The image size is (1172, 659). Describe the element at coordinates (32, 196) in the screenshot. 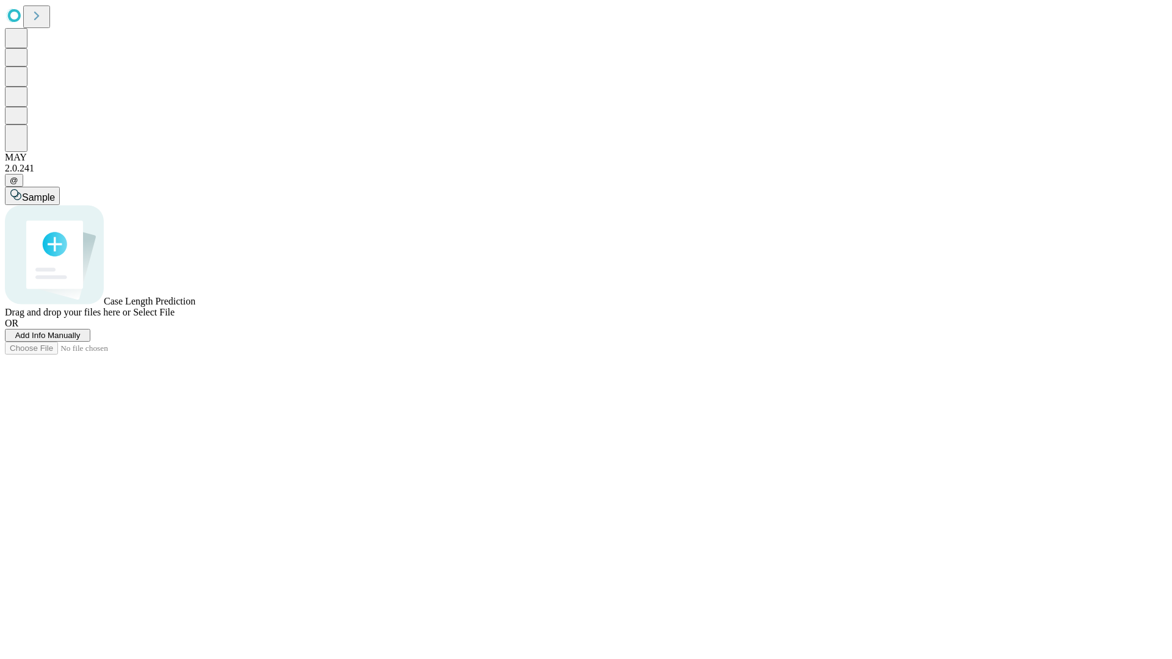

I see `button: Sample` at that location.